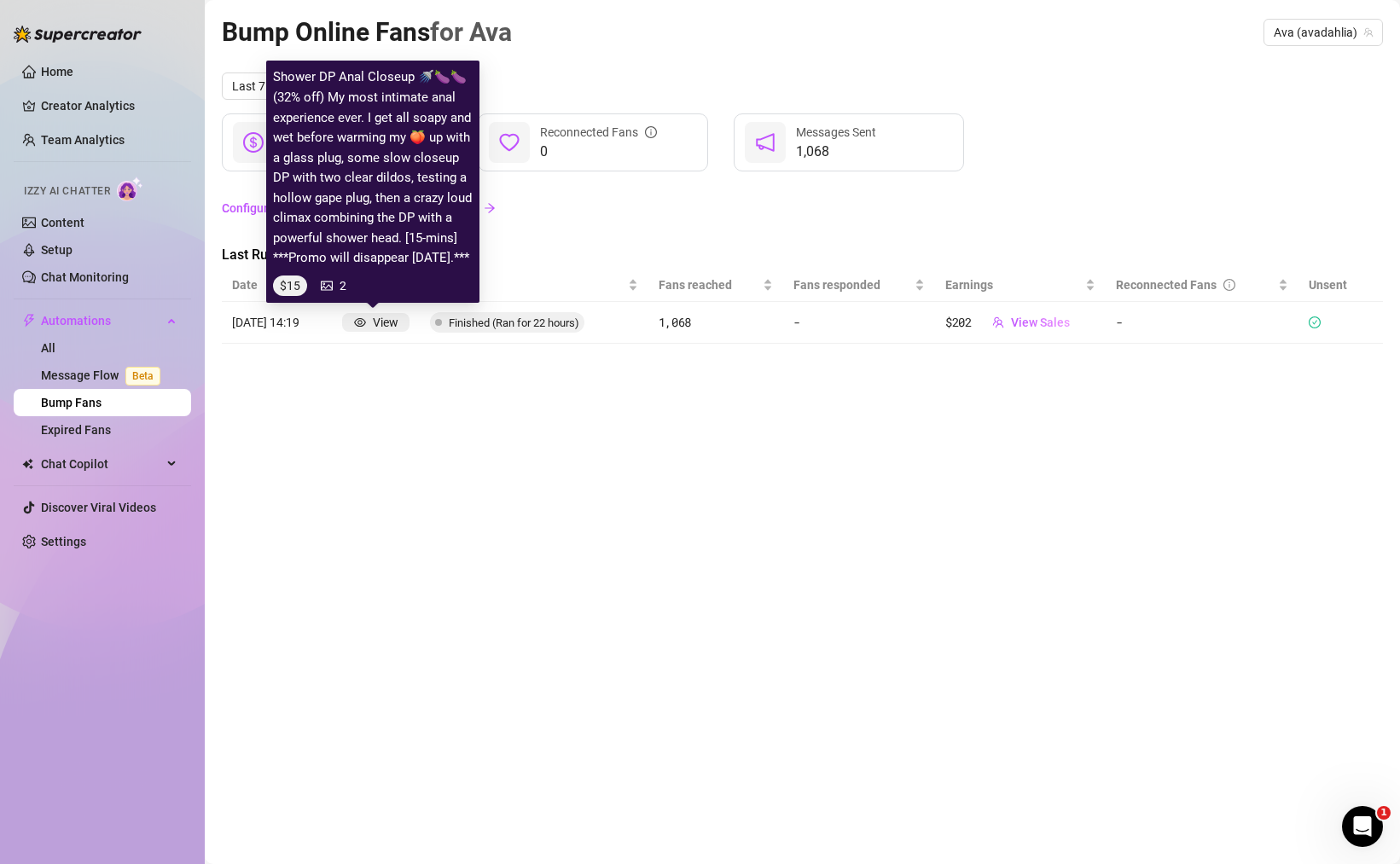 This screenshot has width=1400, height=864. Describe the element at coordinates (29, 321) in the screenshot. I see `span: thunderbolt` at that location.